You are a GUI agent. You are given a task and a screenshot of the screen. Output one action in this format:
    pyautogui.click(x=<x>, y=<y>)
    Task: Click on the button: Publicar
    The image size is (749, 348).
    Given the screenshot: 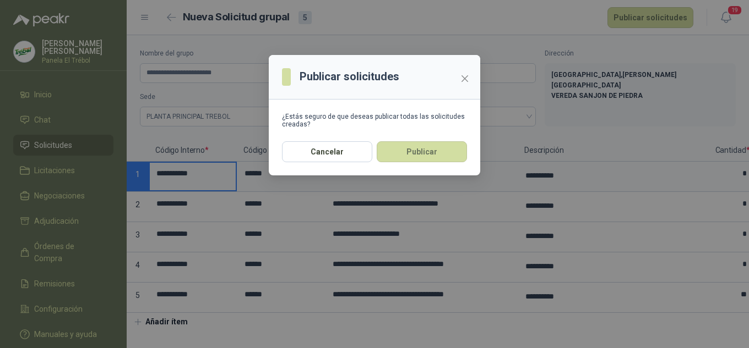 What is the action you would take?
    pyautogui.click(x=422, y=152)
    